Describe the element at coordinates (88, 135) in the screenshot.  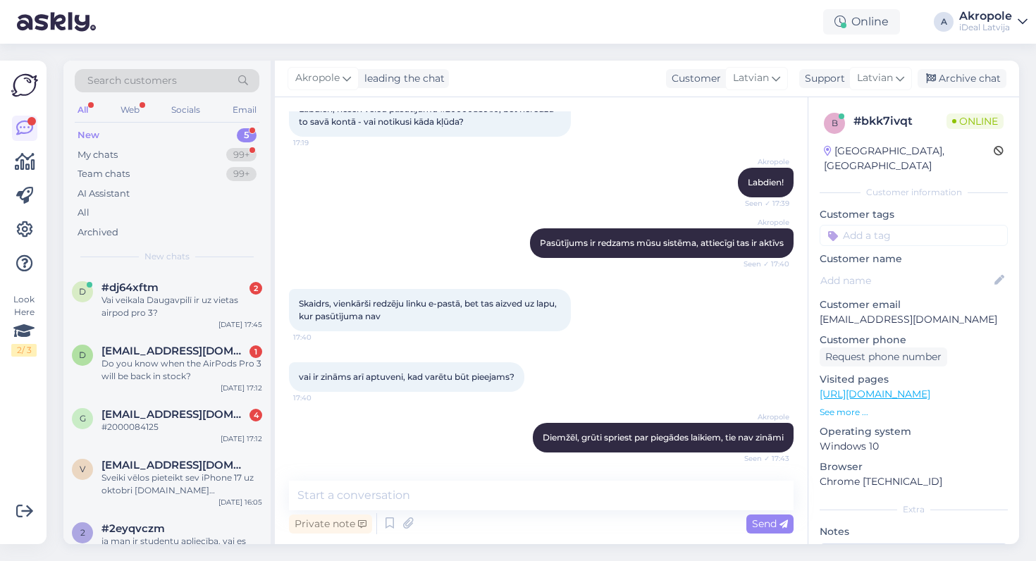
I see `div: New` at that location.